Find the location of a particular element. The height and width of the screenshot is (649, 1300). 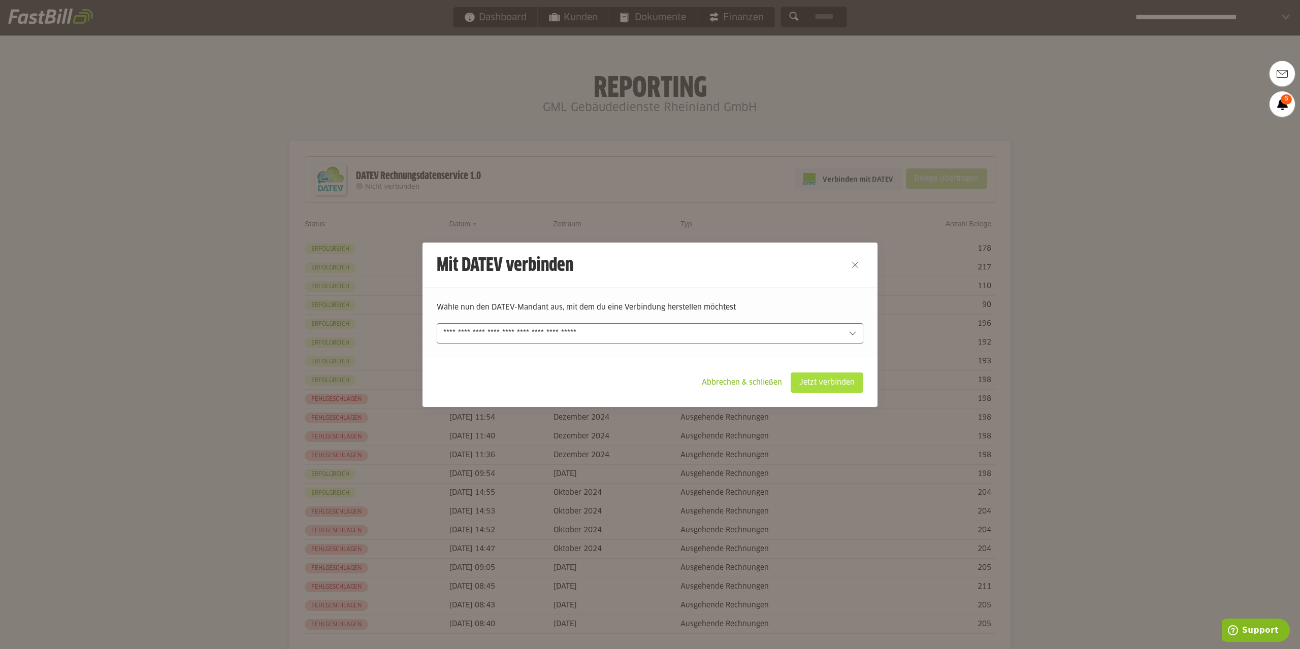

a: 6 is located at coordinates (1282, 104).